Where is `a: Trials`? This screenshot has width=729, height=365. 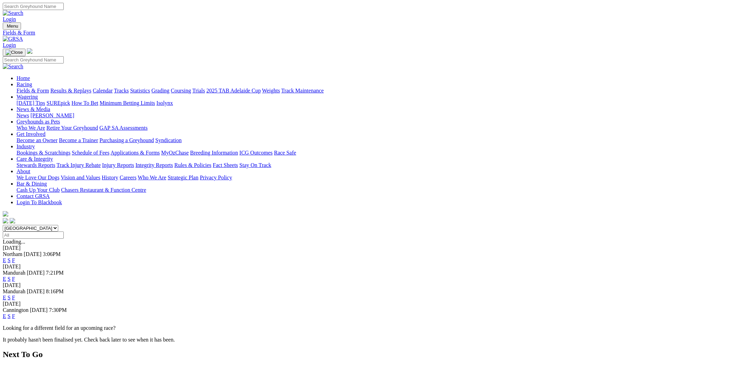 a: Trials is located at coordinates (199, 90).